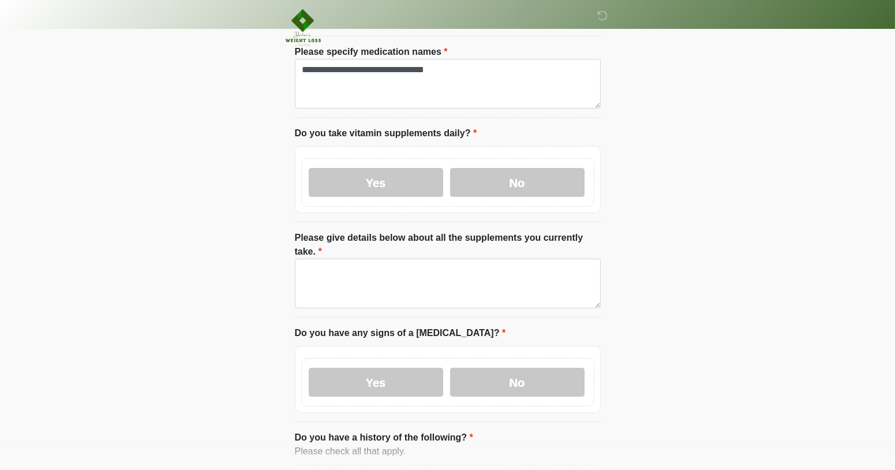 This screenshot has width=895, height=470. Describe the element at coordinates (386, 133) in the screenshot. I see `label: Do you take vitamin supplements daily?` at that location.